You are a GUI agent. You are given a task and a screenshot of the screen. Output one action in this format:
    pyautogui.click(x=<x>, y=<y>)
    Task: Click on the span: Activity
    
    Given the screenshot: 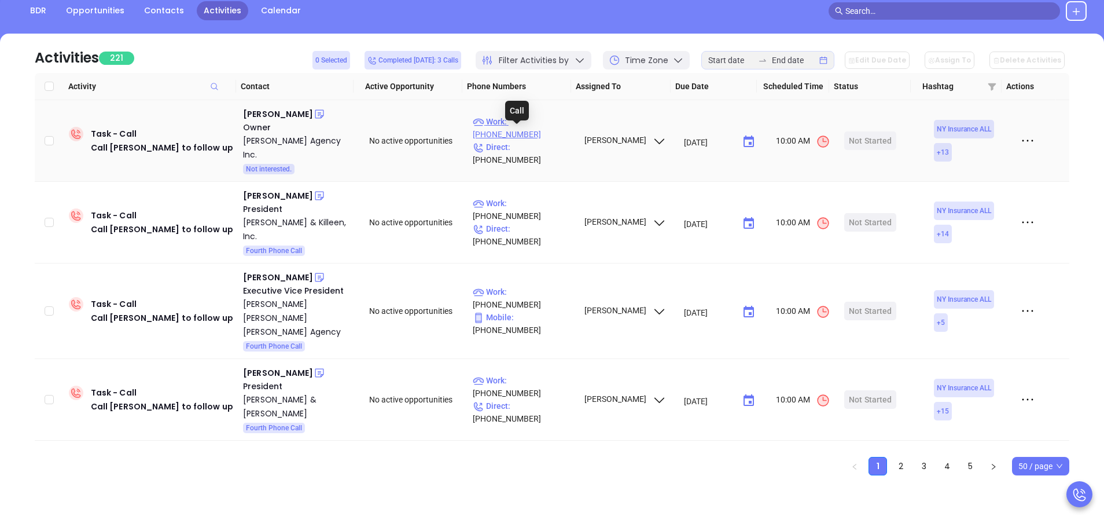 What is the action you would take?
    pyautogui.click(x=150, y=86)
    